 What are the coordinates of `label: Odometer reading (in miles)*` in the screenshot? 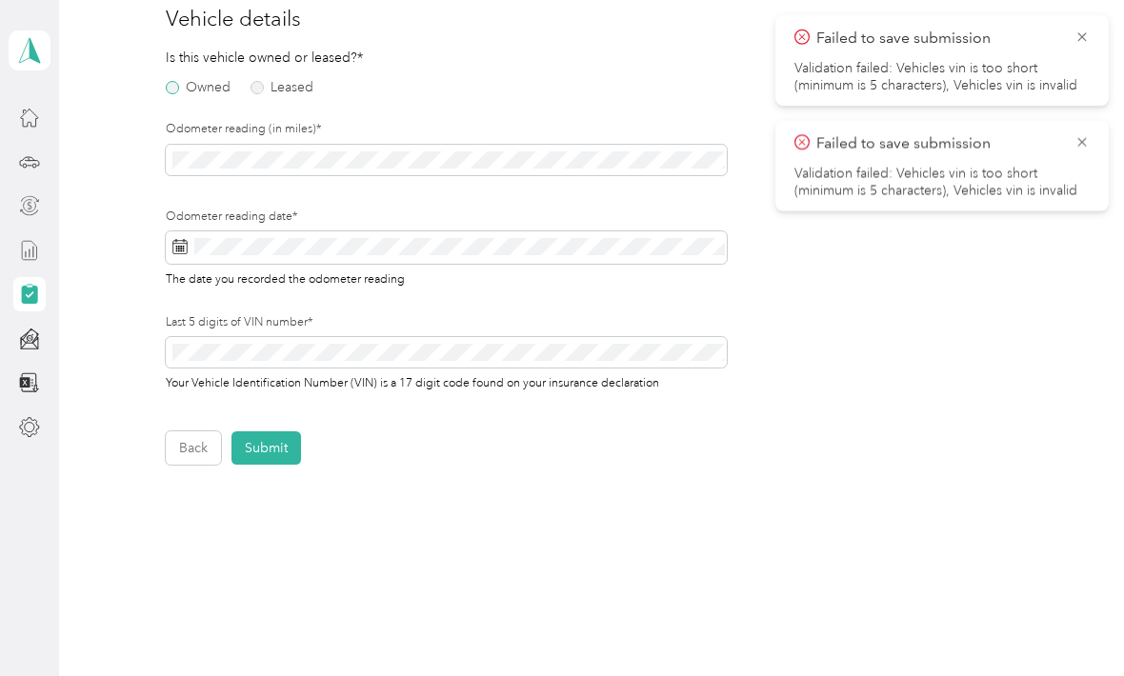 It's located at (446, 130).